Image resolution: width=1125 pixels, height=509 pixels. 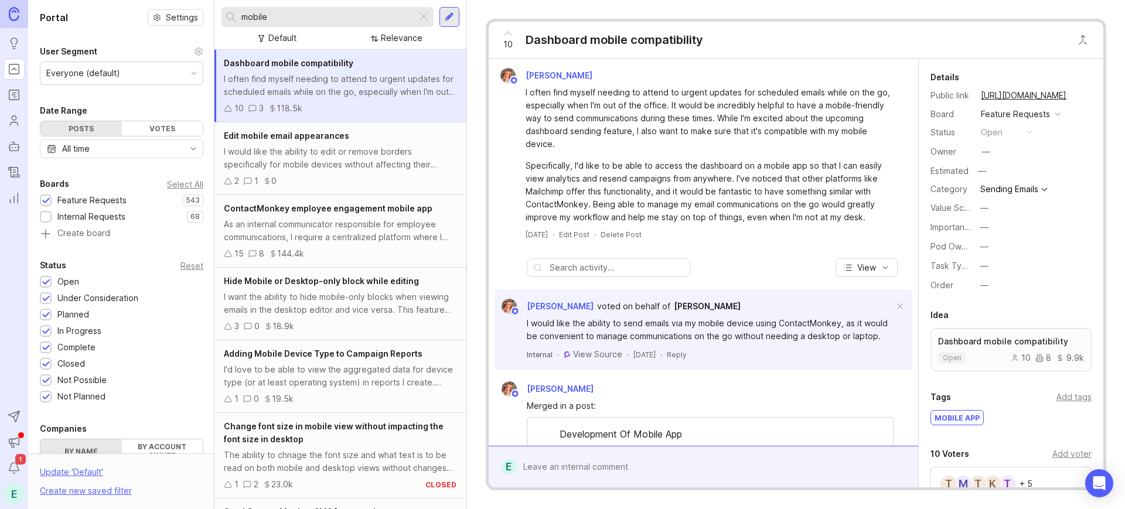 What do you see at coordinates (76, 149) in the screenshot?
I see `div: All time` at bounding box center [76, 149].